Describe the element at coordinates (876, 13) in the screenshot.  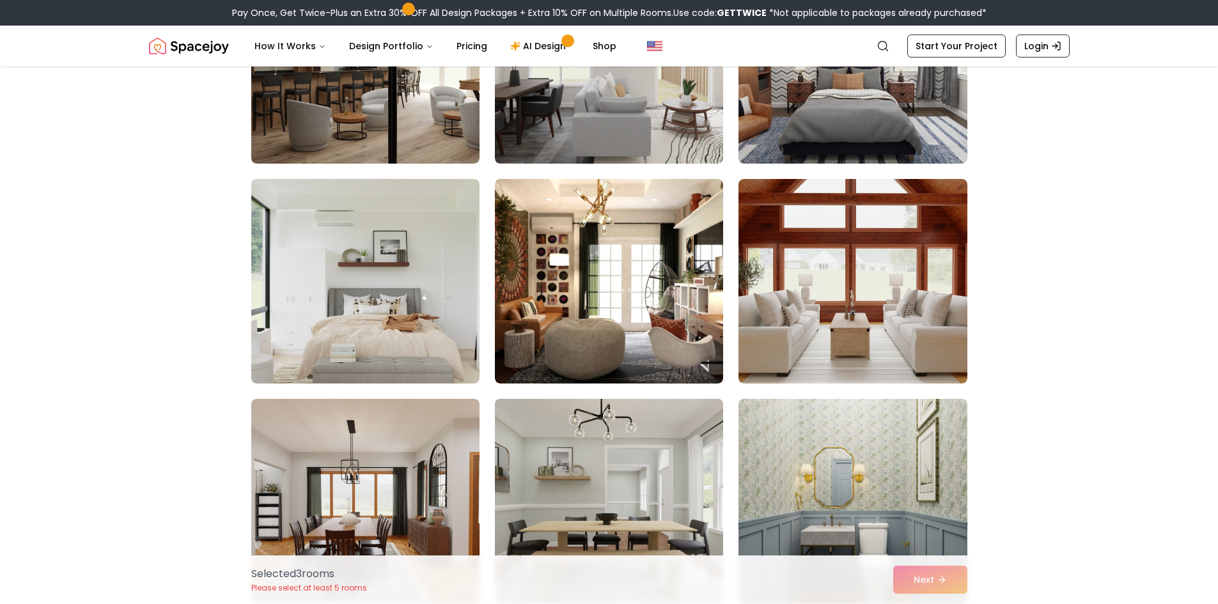
I see `span: *Not applicable to packages already purchased*` at that location.